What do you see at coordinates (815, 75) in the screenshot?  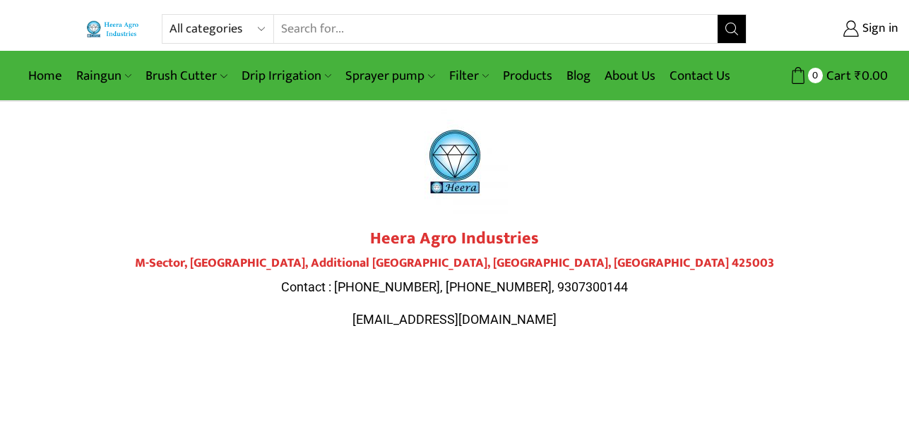 I see `span: 0` at bounding box center [815, 75].